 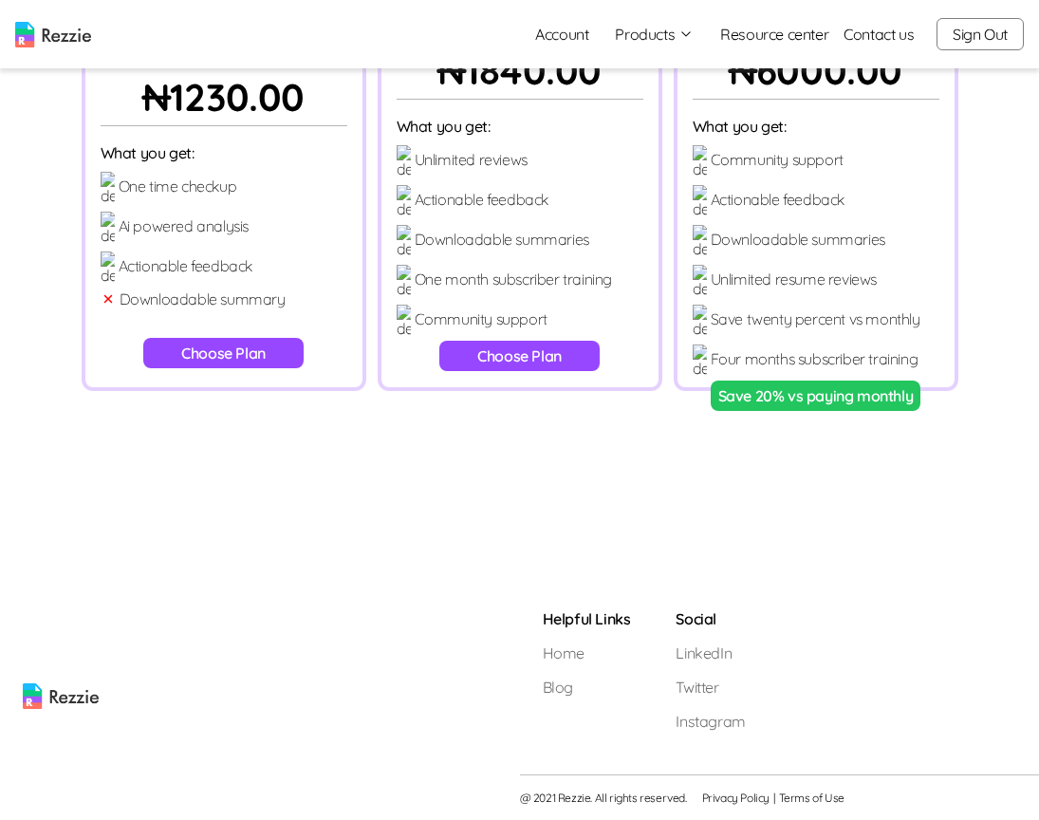 What do you see at coordinates (586, 619) in the screenshot?
I see `h5: Helpful Links` at bounding box center [586, 619].